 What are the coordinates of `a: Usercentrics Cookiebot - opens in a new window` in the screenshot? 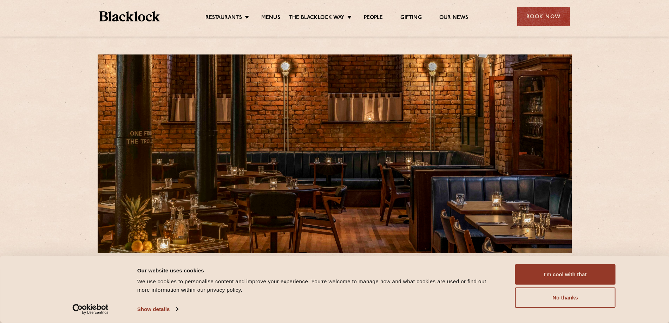 It's located at (90, 309).